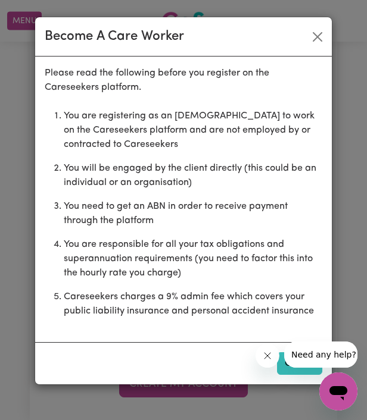 This screenshot has width=367, height=420. Describe the element at coordinates (183, 80) in the screenshot. I see `p: Please read the following before you register on the Careseekers platform.` at that location.